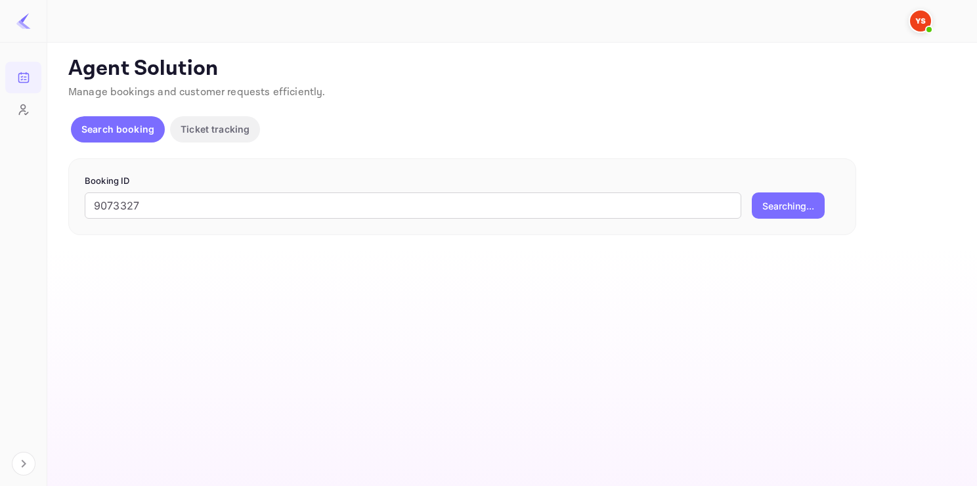 The width and height of the screenshot is (977, 486). What do you see at coordinates (24, 21) in the screenshot?
I see `img: LiteAPI` at bounding box center [24, 21].